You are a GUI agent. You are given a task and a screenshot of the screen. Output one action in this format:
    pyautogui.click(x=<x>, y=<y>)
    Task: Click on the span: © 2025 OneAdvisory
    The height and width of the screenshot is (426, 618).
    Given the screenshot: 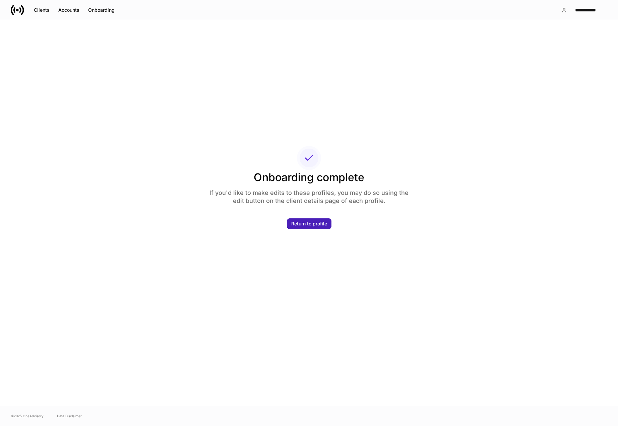 What is the action you would take?
    pyautogui.click(x=27, y=416)
    